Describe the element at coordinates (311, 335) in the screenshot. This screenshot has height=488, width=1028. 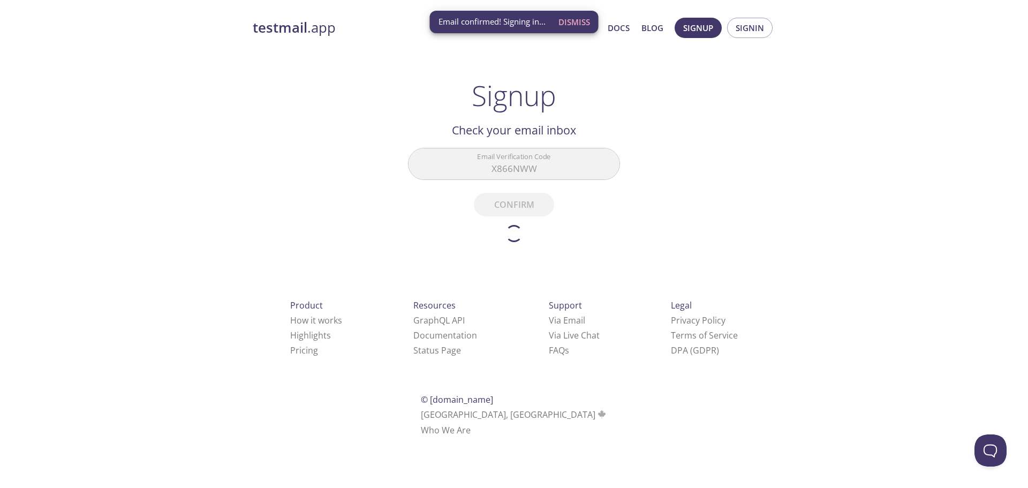
I see `a: Highlights` at that location.